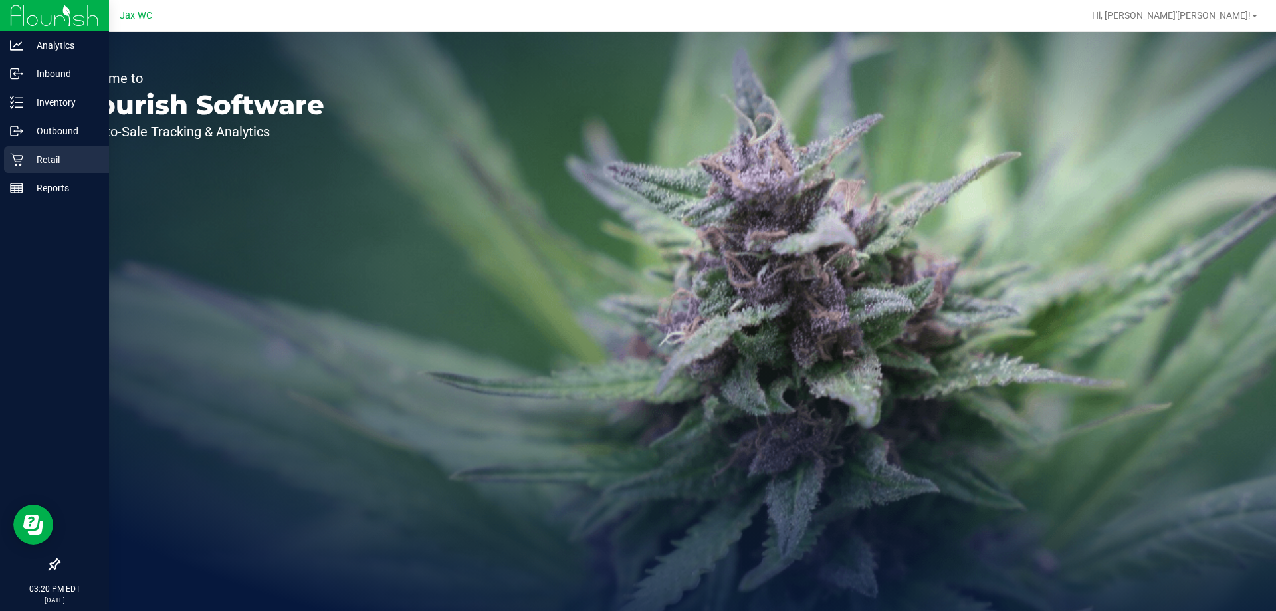 The width and height of the screenshot is (1276, 611). What do you see at coordinates (63, 45) in the screenshot?
I see `p: Analytics` at bounding box center [63, 45].